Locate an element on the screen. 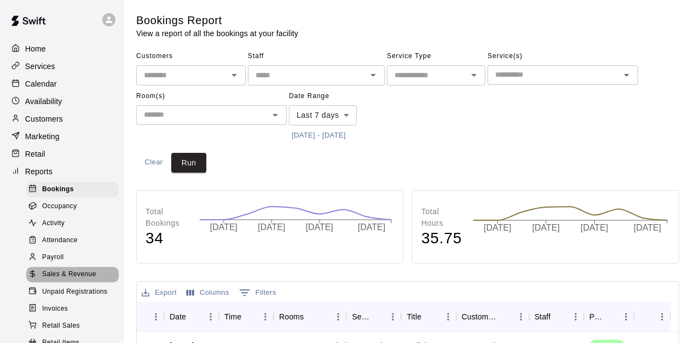 This screenshot has width=692, height=343. div: Unpaid Registrations is located at coordinates (72, 292).